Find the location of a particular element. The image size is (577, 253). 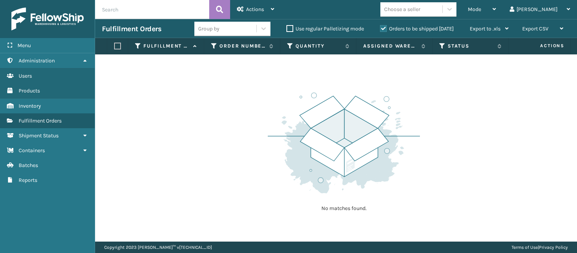

label: Fulfillment Order Id is located at coordinates (166, 46).